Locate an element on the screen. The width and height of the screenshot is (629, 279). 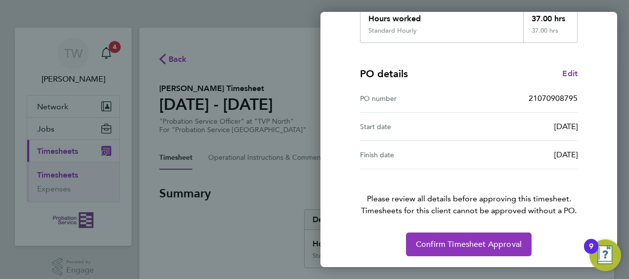
div: Start date is located at coordinates (414, 127).